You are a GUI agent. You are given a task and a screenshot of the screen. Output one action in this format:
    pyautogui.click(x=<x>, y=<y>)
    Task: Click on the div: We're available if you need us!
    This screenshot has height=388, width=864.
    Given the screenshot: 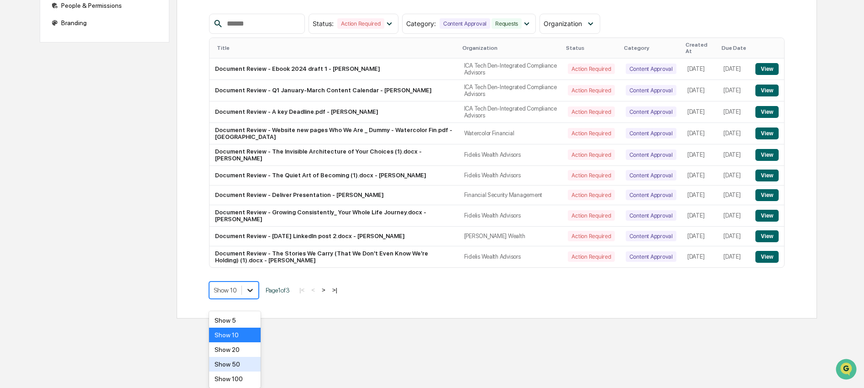 What is the action you would take?
    pyautogui.click(x=73, y=83)
    